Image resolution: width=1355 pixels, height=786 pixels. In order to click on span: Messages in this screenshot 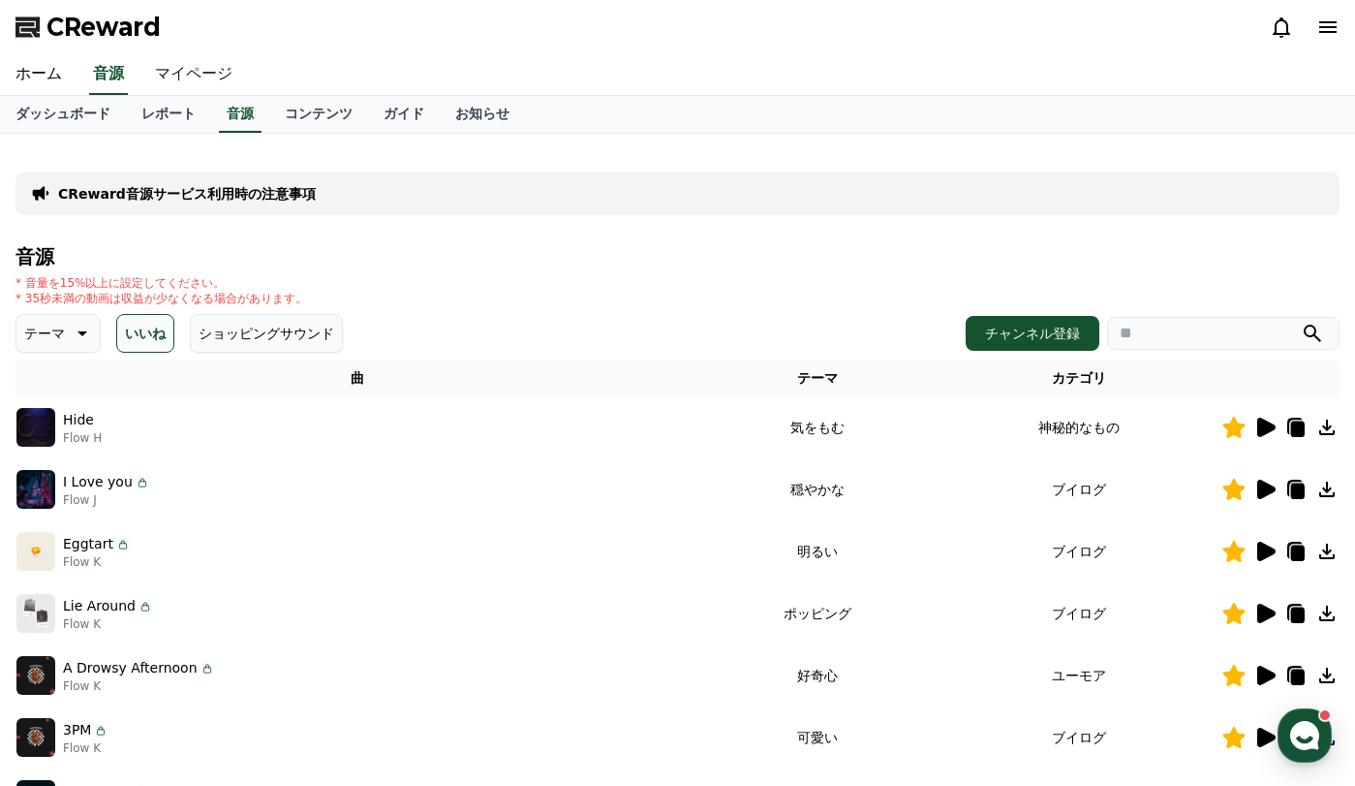, I will do `click(189, 652)`.